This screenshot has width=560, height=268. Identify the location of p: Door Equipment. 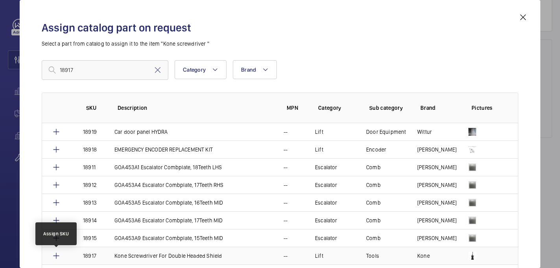
(386, 132).